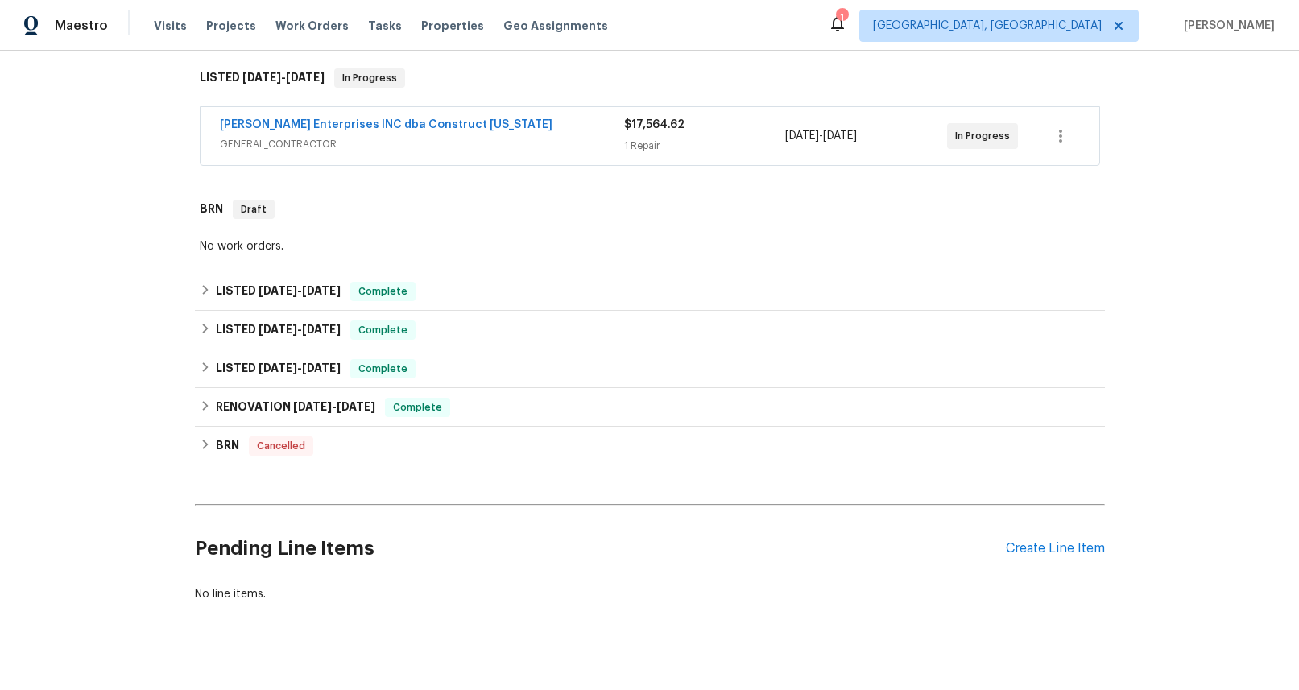 The width and height of the screenshot is (1299, 690). I want to click on div: 1, so click(841, 18).